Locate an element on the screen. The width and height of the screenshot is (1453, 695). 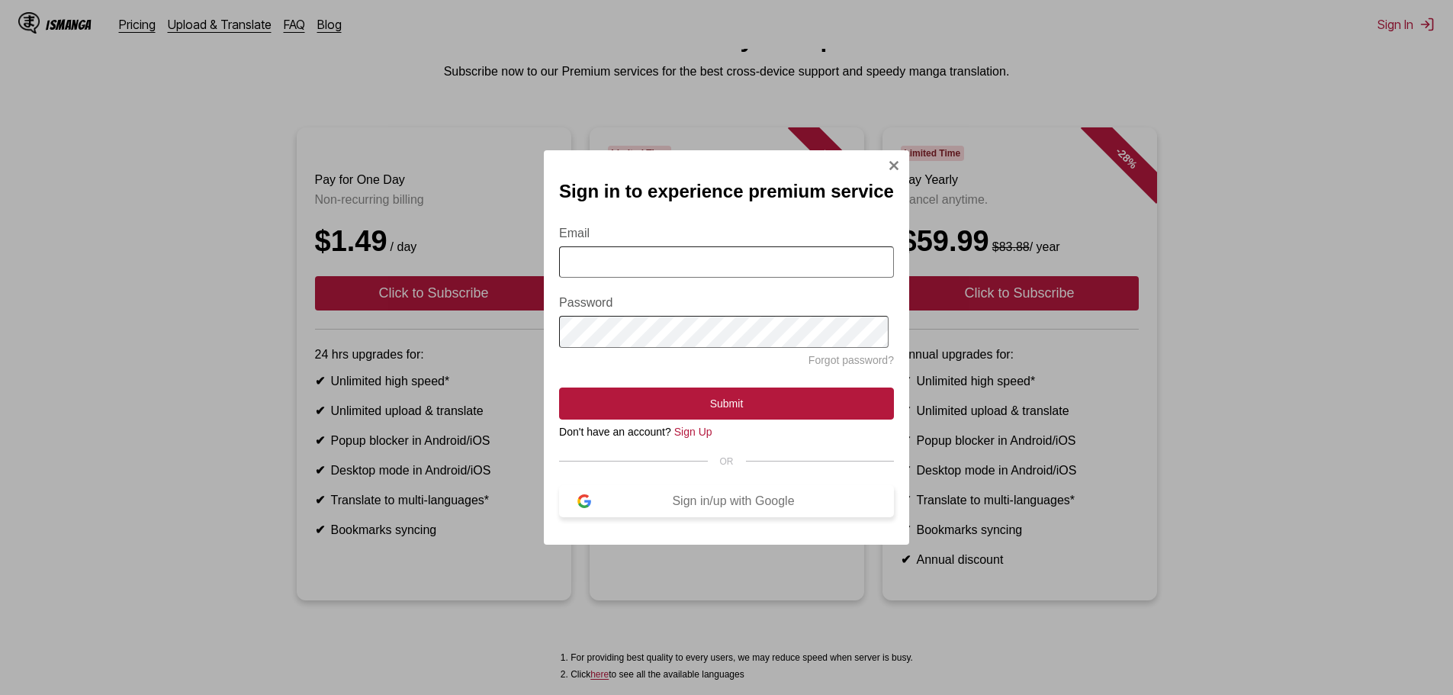
div: Sign In Modal is located at coordinates (726, 347).